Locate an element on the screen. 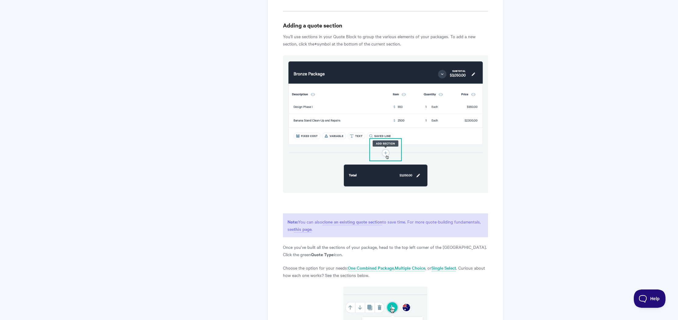 This screenshot has height=320, width=678. h3: Adding a quote section is located at coordinates (385, 25).